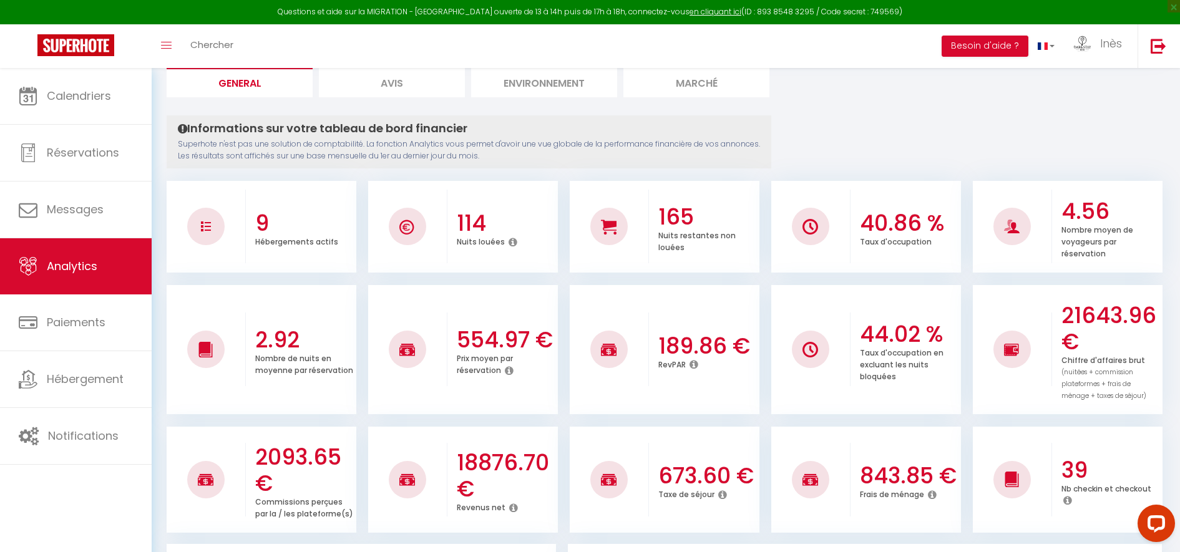  Describe the element at coordinates (1107, 488) in the screenshot. I see `p: Nb checkin et checkout` at that location.